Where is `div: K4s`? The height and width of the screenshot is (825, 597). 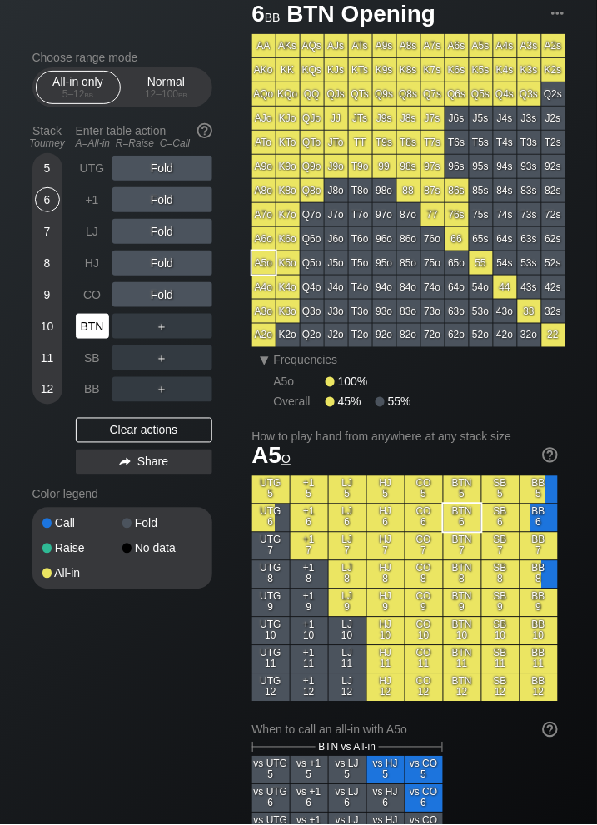
div: K4s is located at coordinates (506, 70).